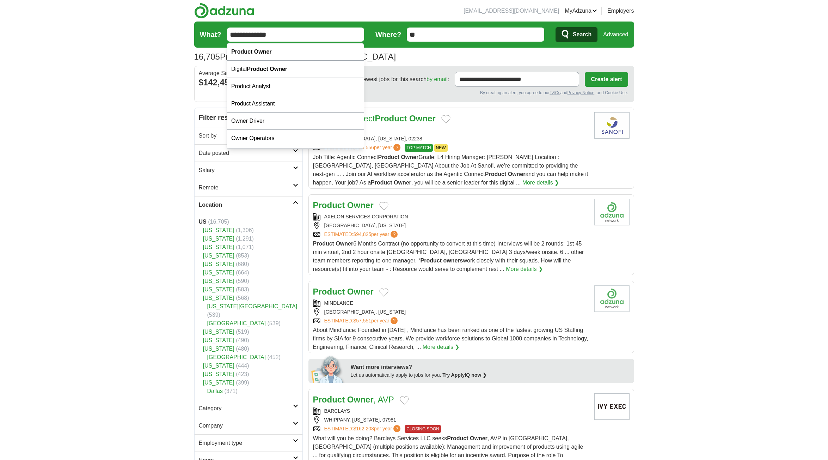 The image size is (828, 460). I want to click on span: (490), so click(242, 340).